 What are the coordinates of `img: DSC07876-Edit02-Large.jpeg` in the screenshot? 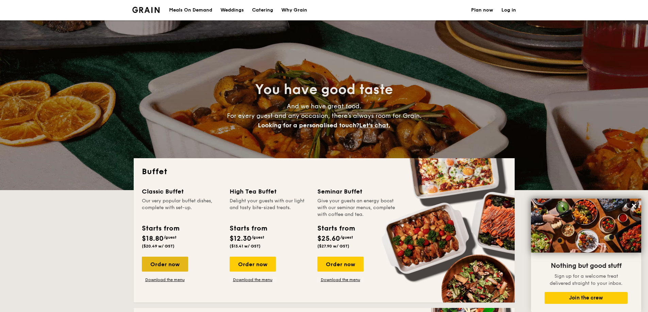 It's located at (586, 226).